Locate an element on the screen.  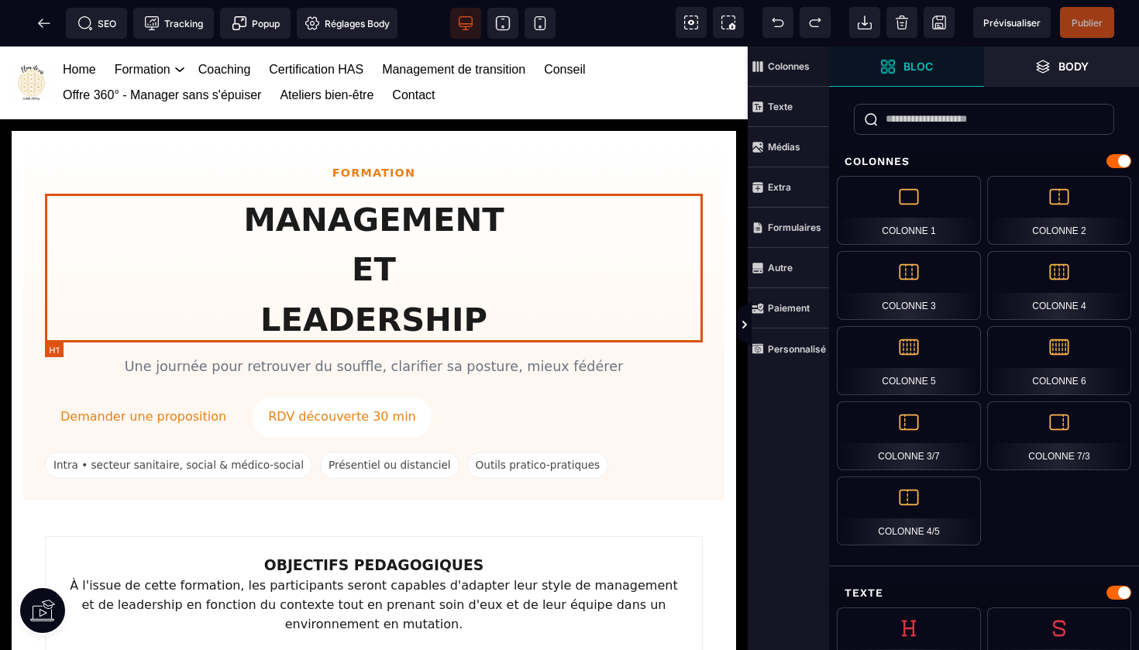
a: Formation is located at coordinates (143, 23).